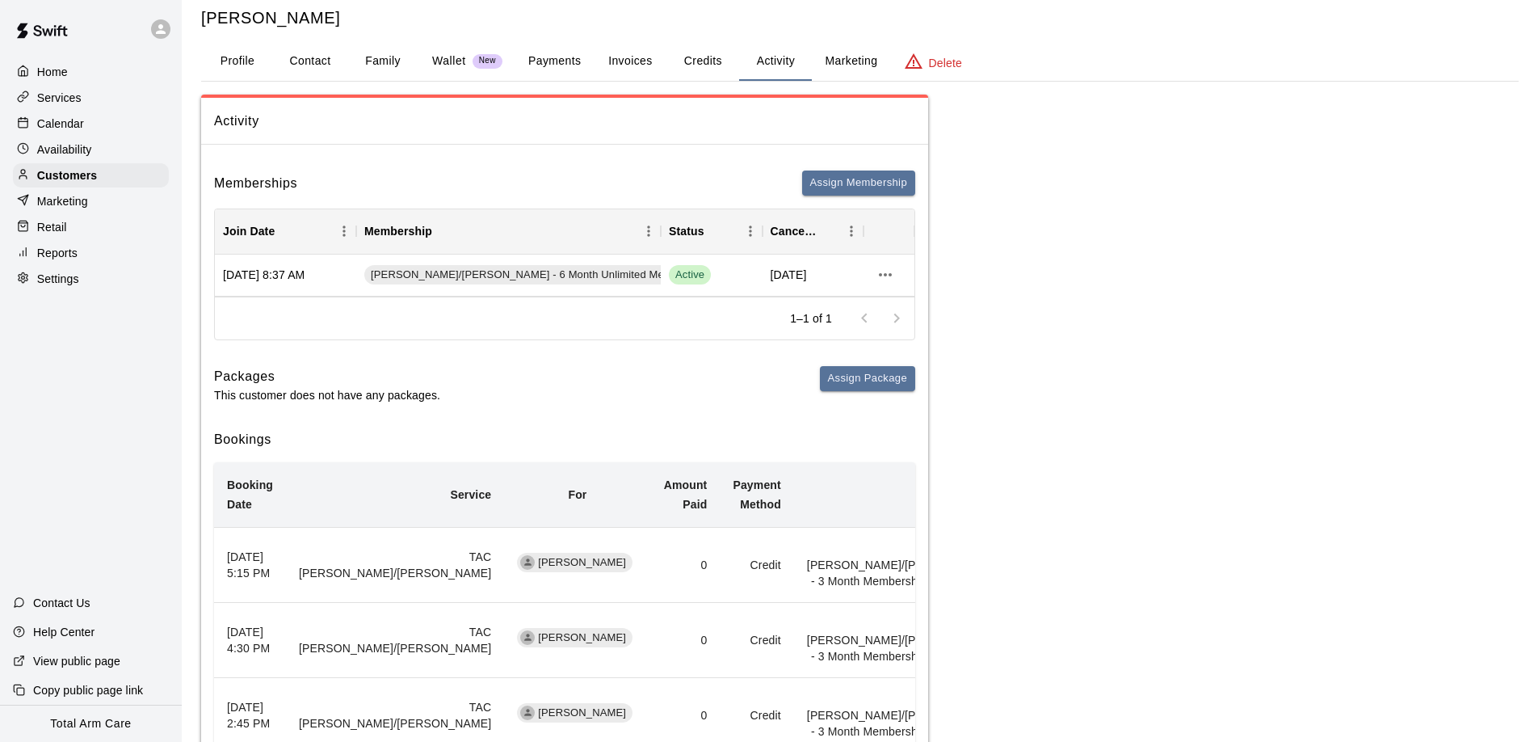 This screenshot has height=742, width=1538. I want to click on a: Reports, so click(90, 253).